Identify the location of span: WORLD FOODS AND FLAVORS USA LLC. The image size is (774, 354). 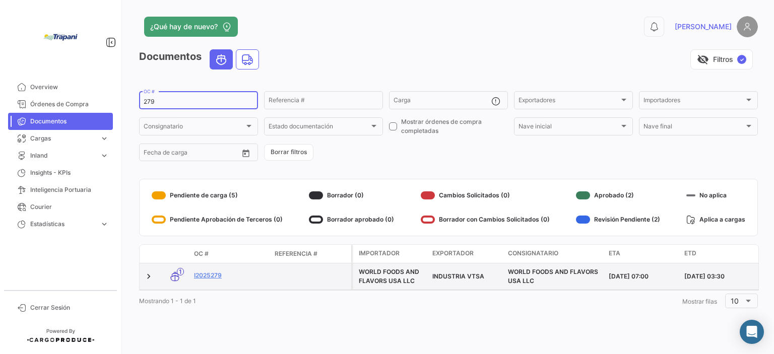
(553, 276).